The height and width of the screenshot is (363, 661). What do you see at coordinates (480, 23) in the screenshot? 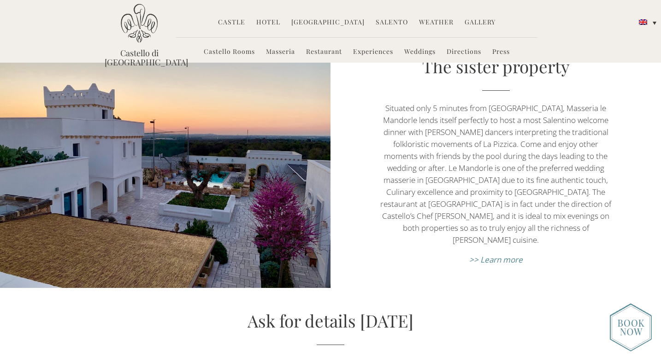
I see `a: Gallery` at bounding box center [480, 23].